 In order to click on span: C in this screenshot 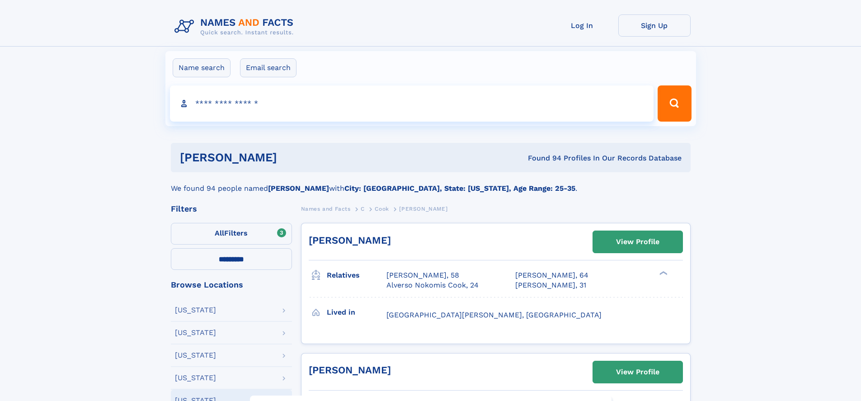, I will do `click(362, 209)`.